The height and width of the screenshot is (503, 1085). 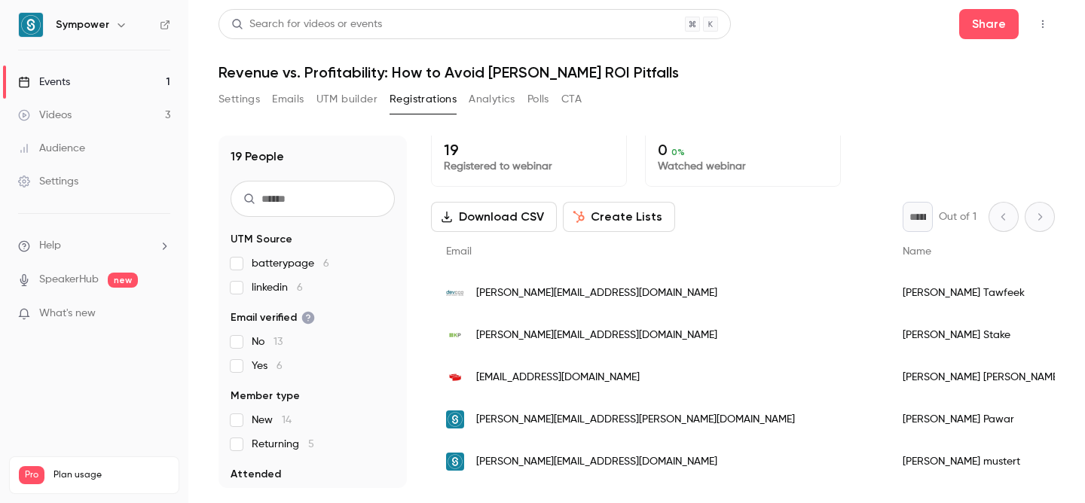 What do you see at coordinates (44, 82) in the screenshot?
I see `div: Events` at bounding box center [44, 82].